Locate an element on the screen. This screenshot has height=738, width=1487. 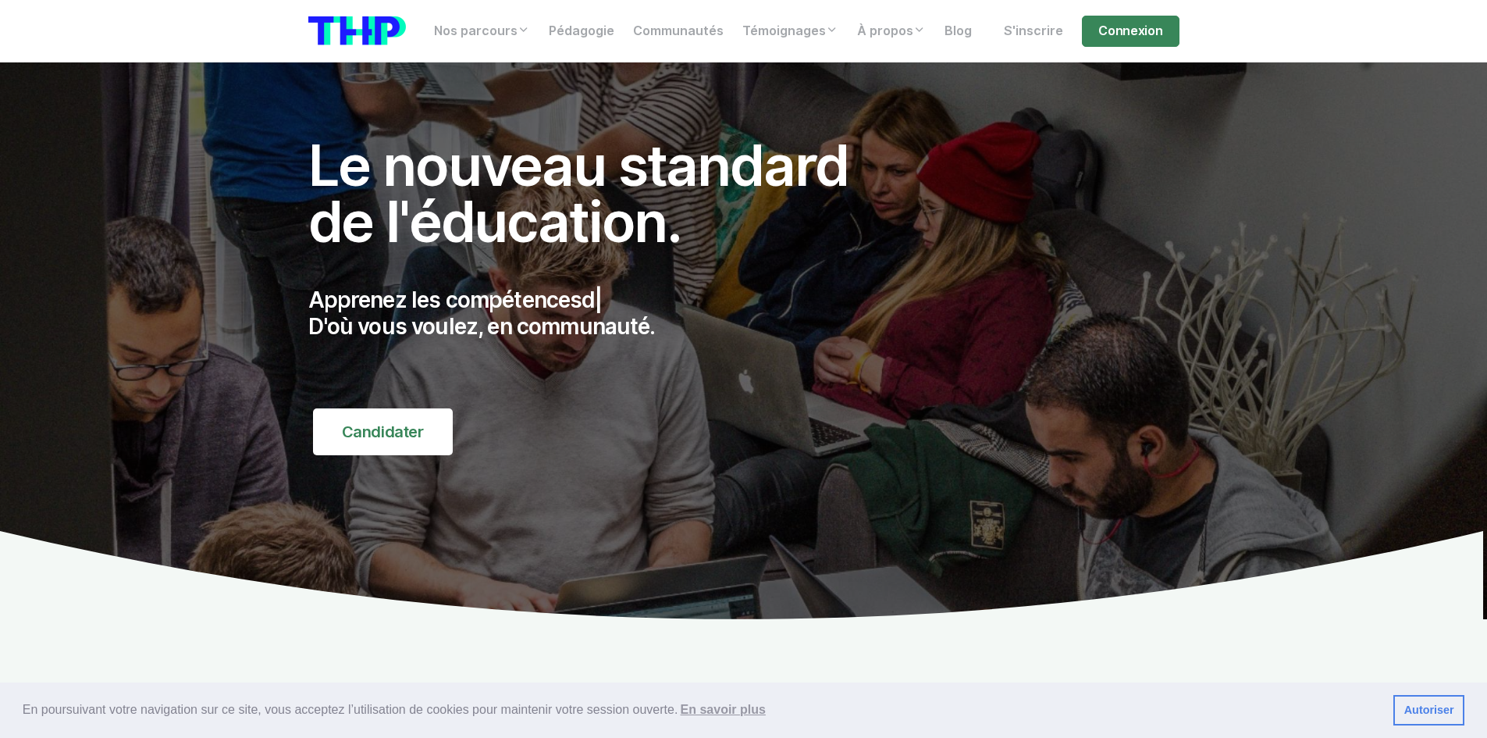
img: logo is located at coordinates (357, 30).